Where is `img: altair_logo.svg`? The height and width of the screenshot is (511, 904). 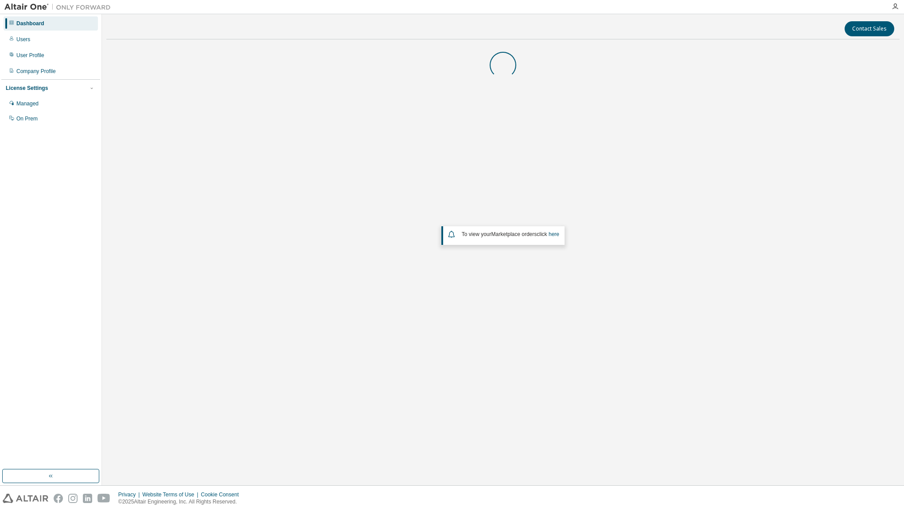
img: altair_logo.svg is located at coordinates (25, 498).